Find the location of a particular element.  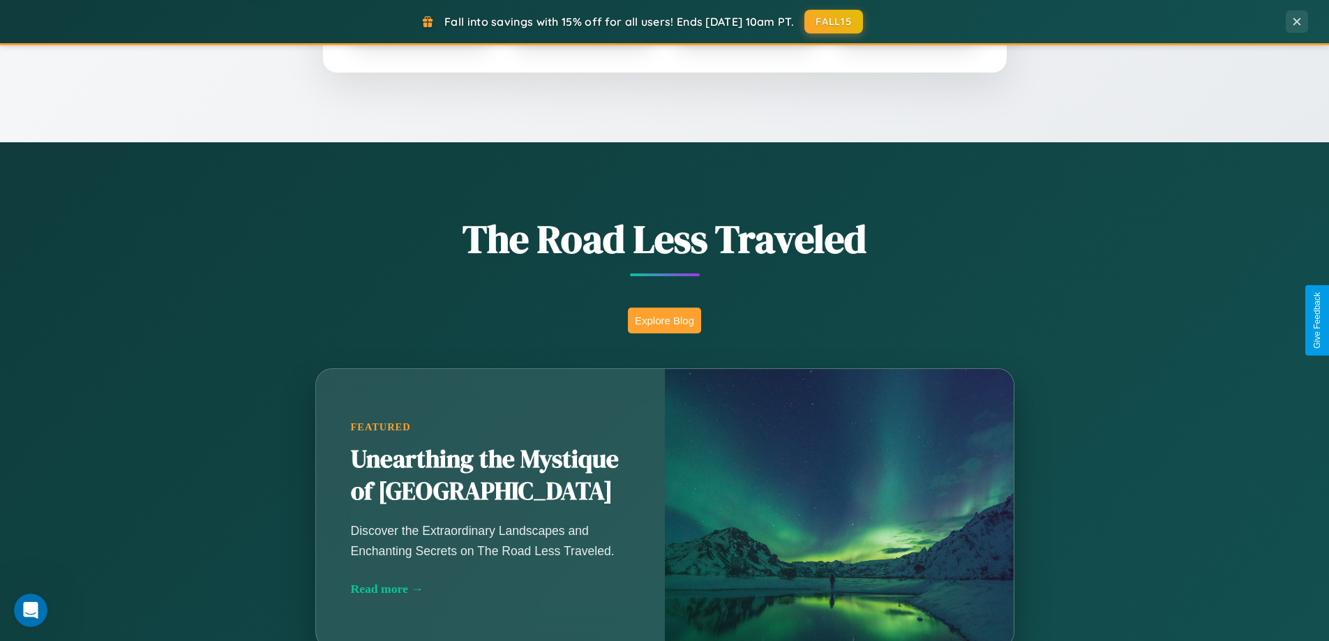

div: Read more → is located at coordinates (490, 589).